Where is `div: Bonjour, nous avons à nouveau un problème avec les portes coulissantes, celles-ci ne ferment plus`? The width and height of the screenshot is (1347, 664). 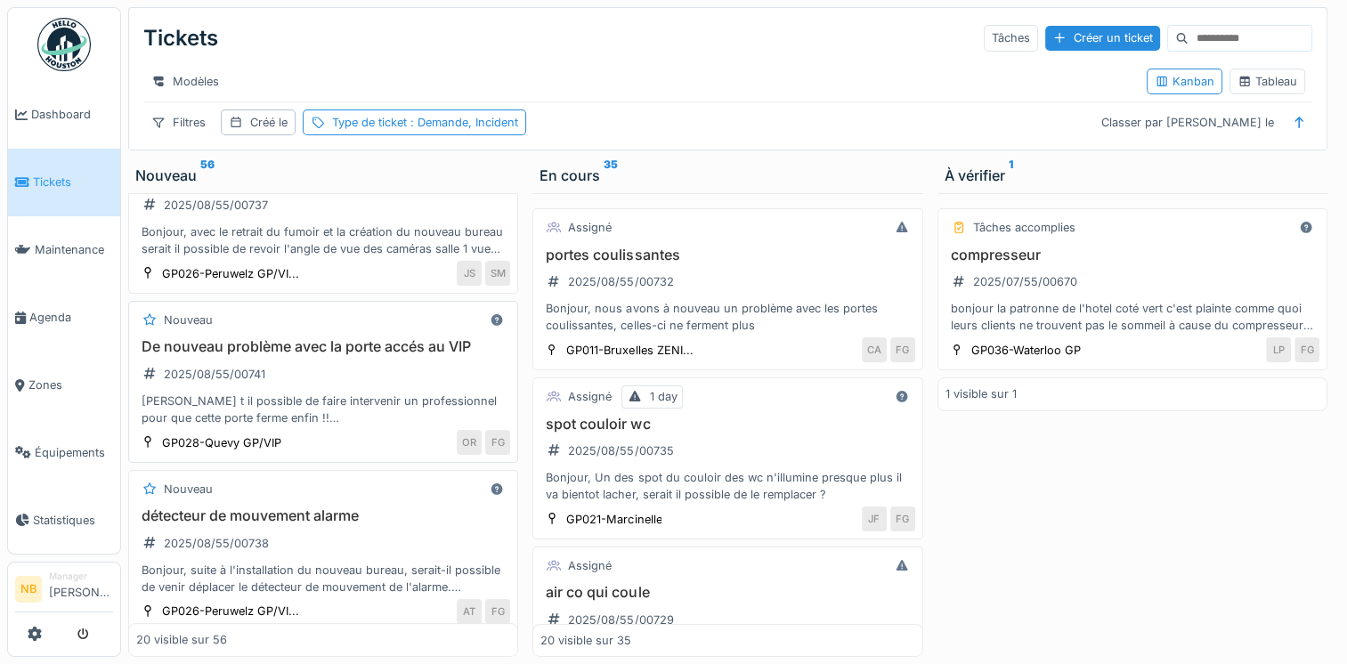 div: Bonjour, nous avons à nouveau un problème avec les portes coulissantes, celles-ci ne ferment plus is located at coordinates (727, 317).